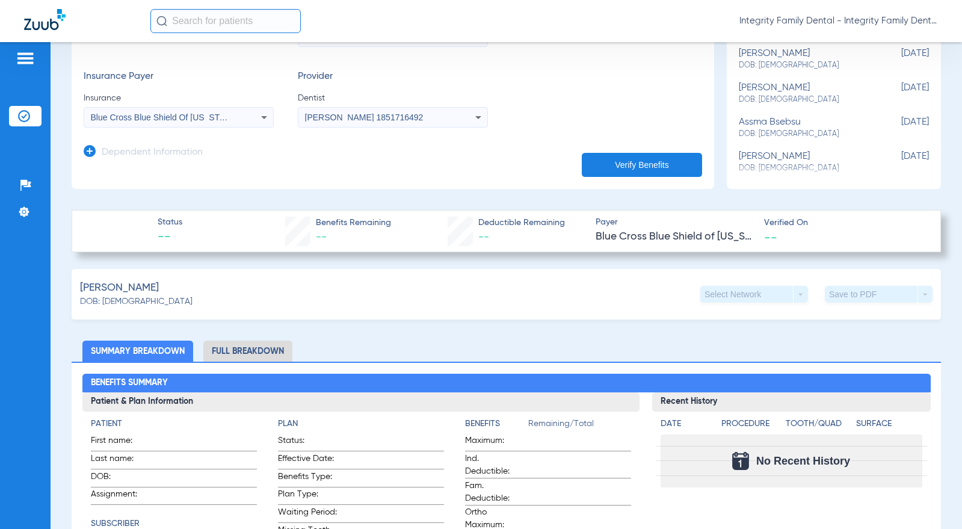  Describe the element at coordinates (751, 423) in the screenshot. I see `h4: Procedure` at that location.